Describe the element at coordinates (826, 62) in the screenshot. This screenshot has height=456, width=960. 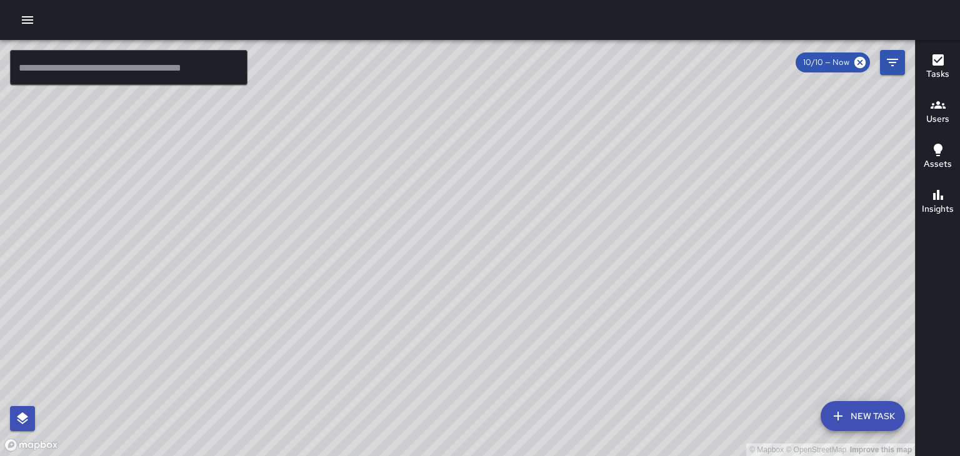
I see `span: 10/10 — Now` at that location.